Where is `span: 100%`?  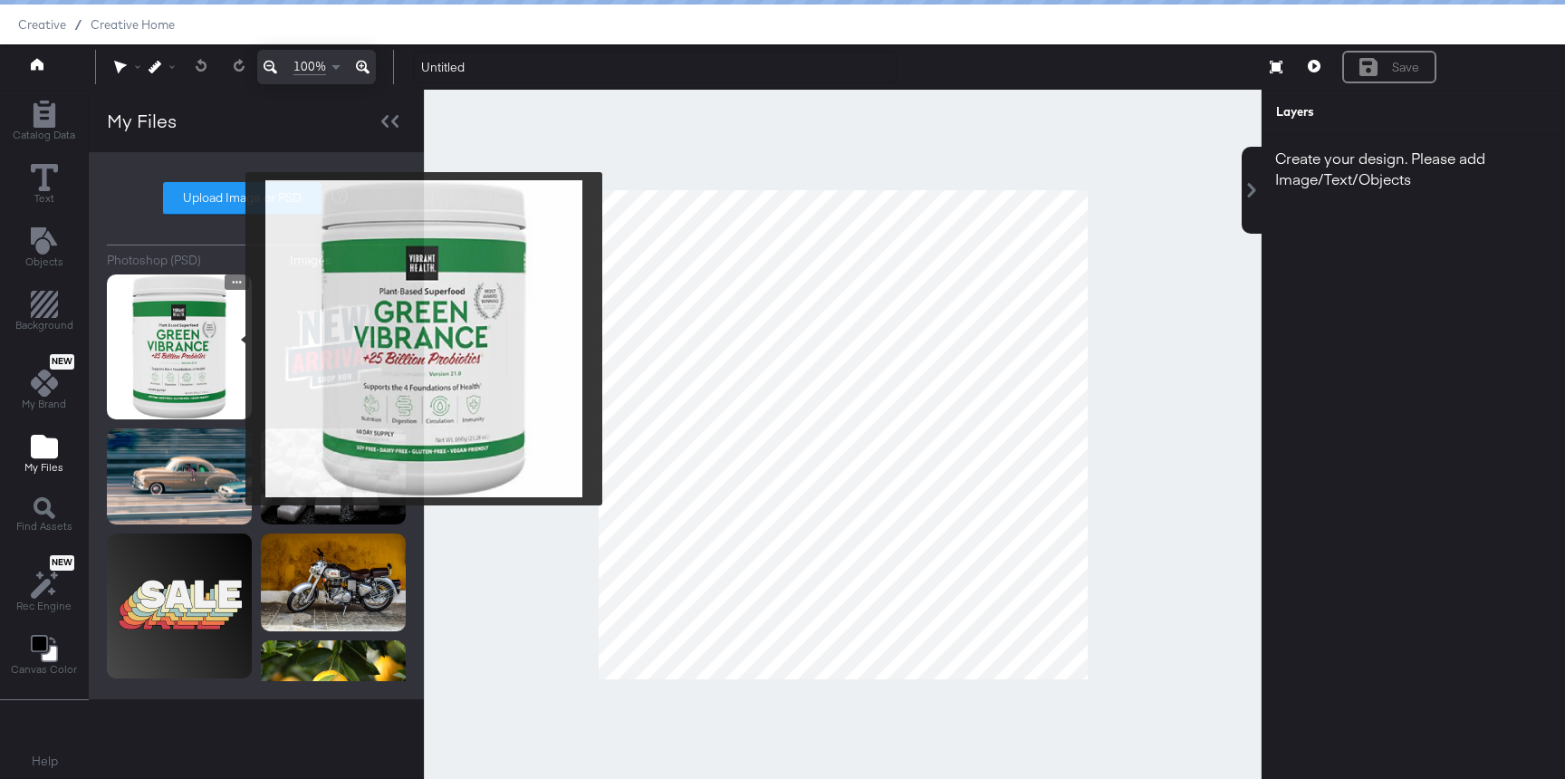
span: 100% is located at coordinates (310, 66).